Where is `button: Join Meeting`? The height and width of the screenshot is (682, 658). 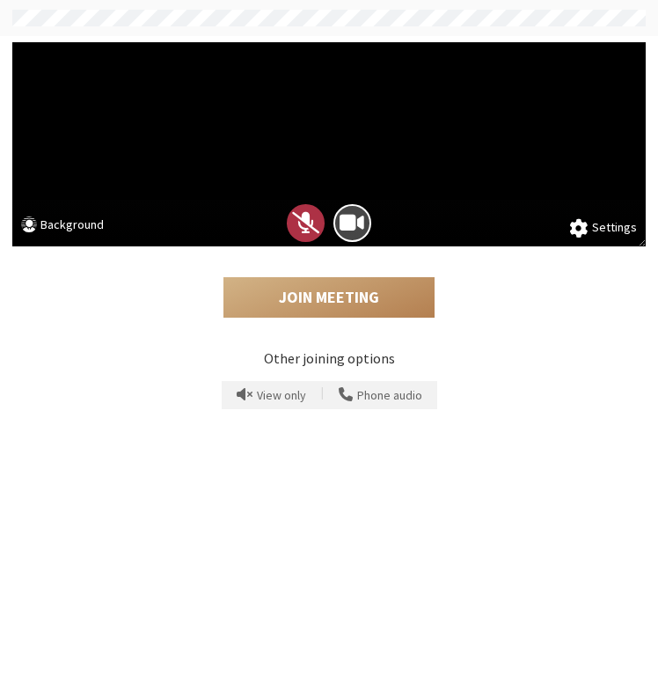
button: Join Meeting is located at coordinates (329, 297).